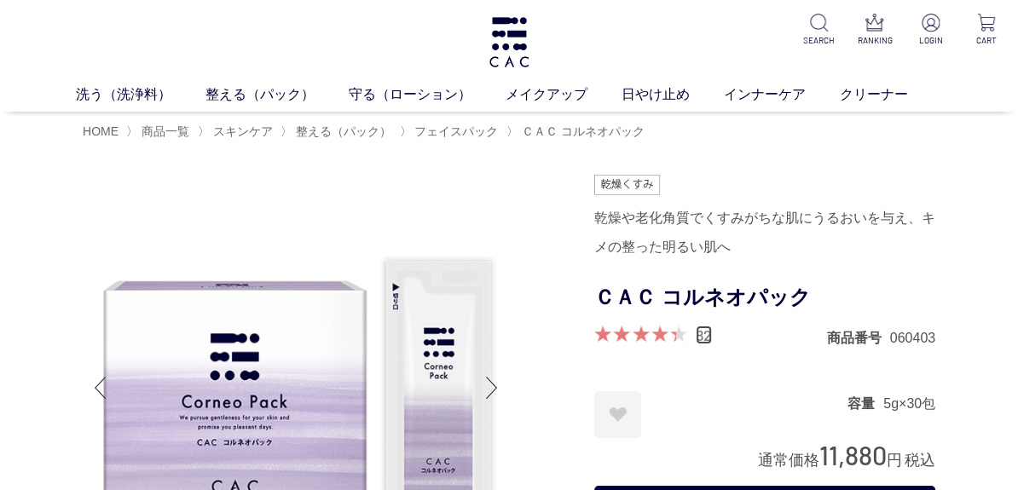 The image size is (1018, 490). What do you see at coordinates (492, 388) in the screenshot?
I see `div: Next slide` at bounding box center [492, 388].